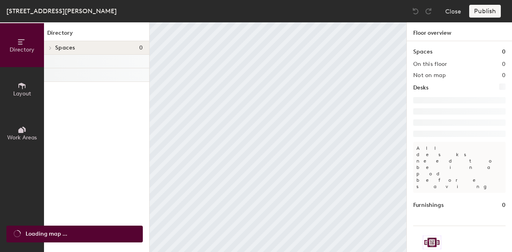 This screenshot has height=252, width=512. Describe the element at coordinates (65, 48) in the screenshot. I see `span: Spaces` at that location.